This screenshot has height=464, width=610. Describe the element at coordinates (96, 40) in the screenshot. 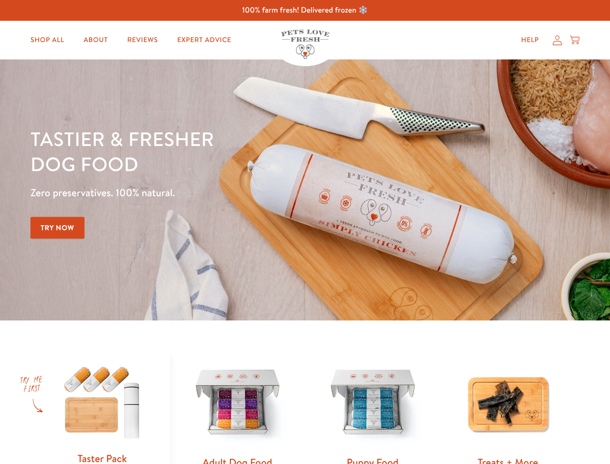

I see `a: About` at that location.